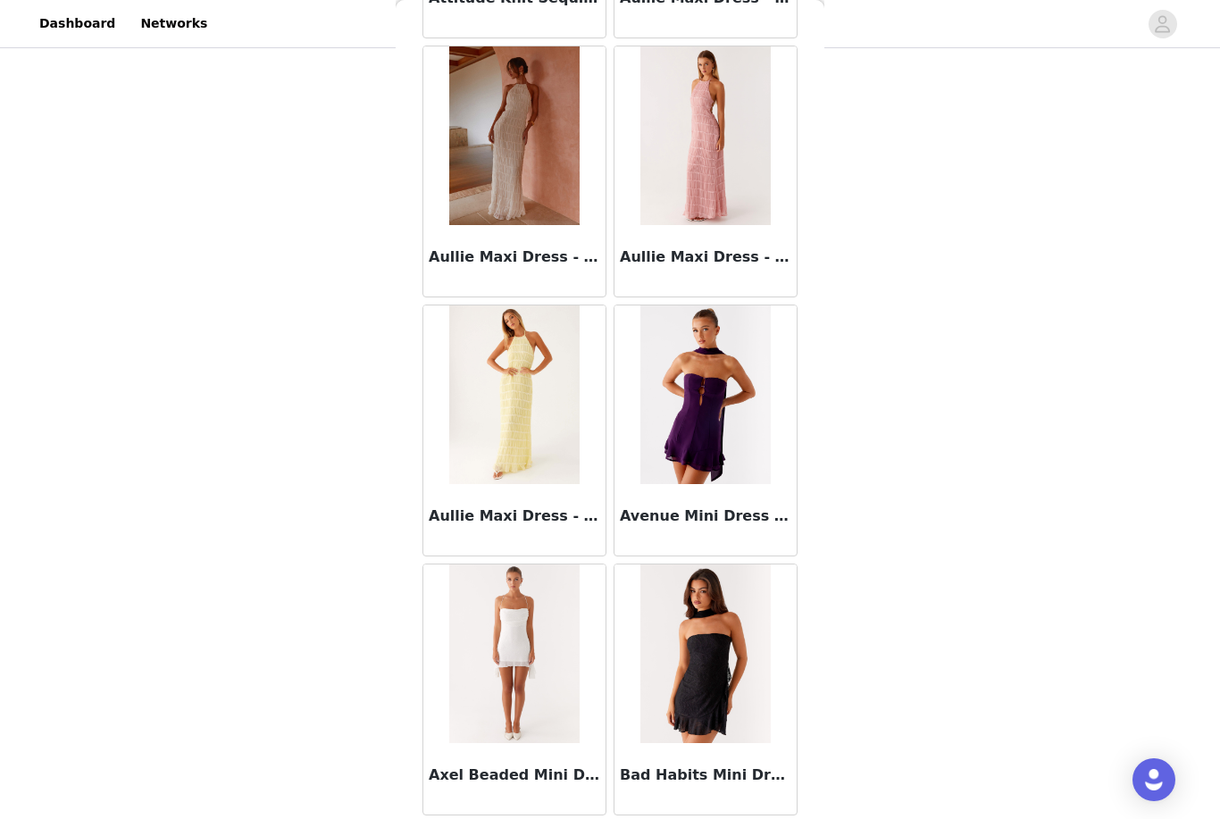 This screenshot has height=819, width=1220. Describe the element at coordinates (705, 257) in the screenshot. I see `h3: Aullie Maxi Dress - Pink` at that location.